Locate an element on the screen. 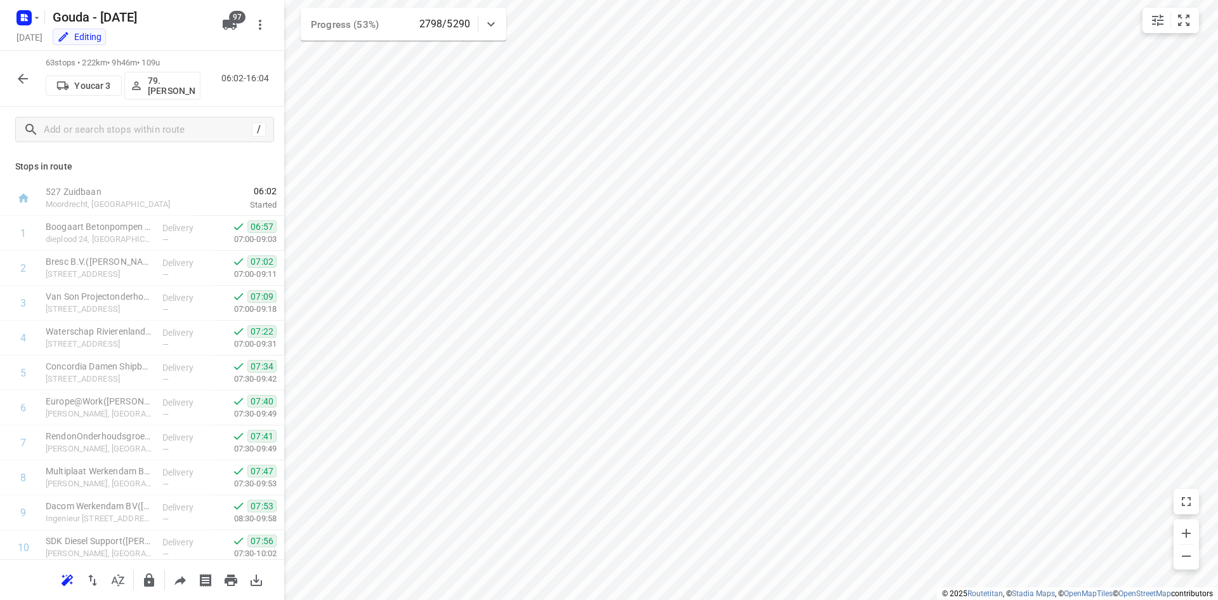 The image size is (1218, 600). p: Waterschap Rivierenland - RWZI Sleeuwijk(Marjon Spitsbaard) is located at coordinates (99, 331).